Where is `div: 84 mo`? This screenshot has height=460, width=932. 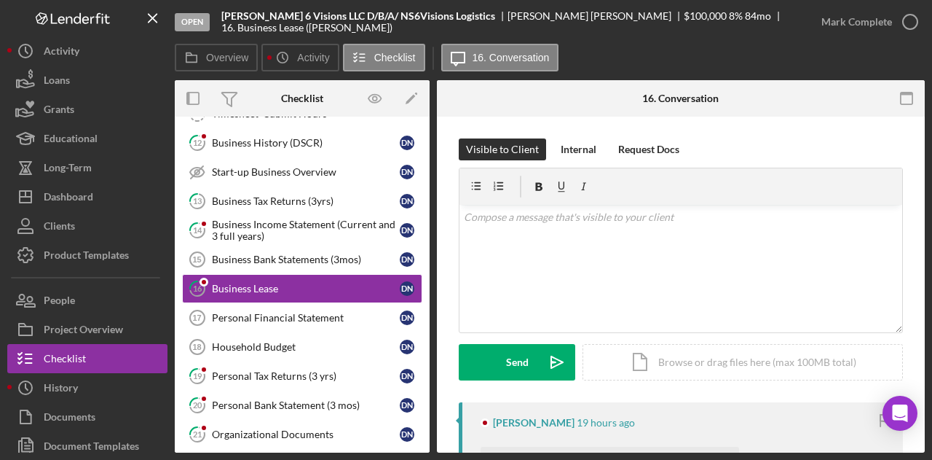 div: 84 mo is located at coordinates (758, 16).